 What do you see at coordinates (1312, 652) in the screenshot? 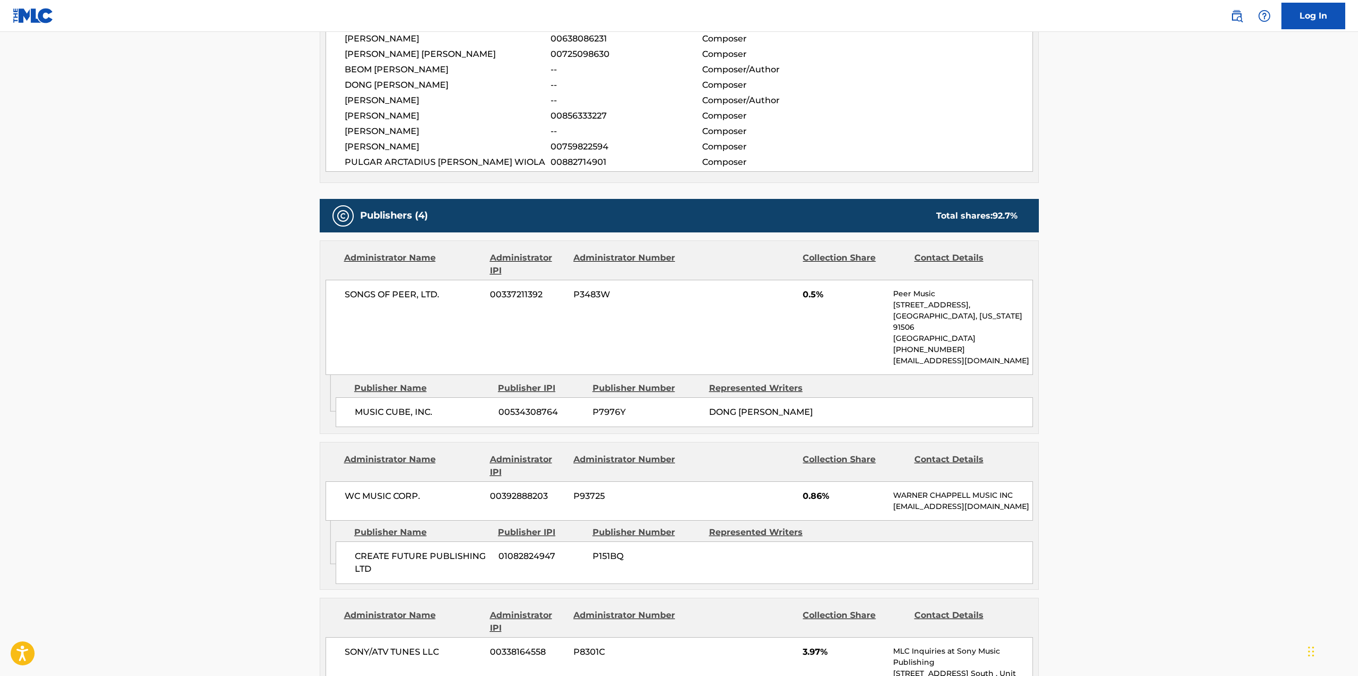
I see `div: Drag` at bounding box center [1312, 652].